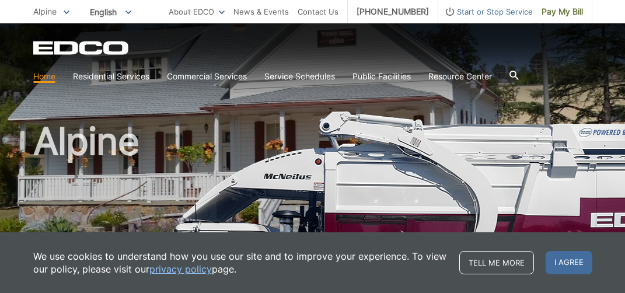  I want to click on span: I agree, so click(569, 263).